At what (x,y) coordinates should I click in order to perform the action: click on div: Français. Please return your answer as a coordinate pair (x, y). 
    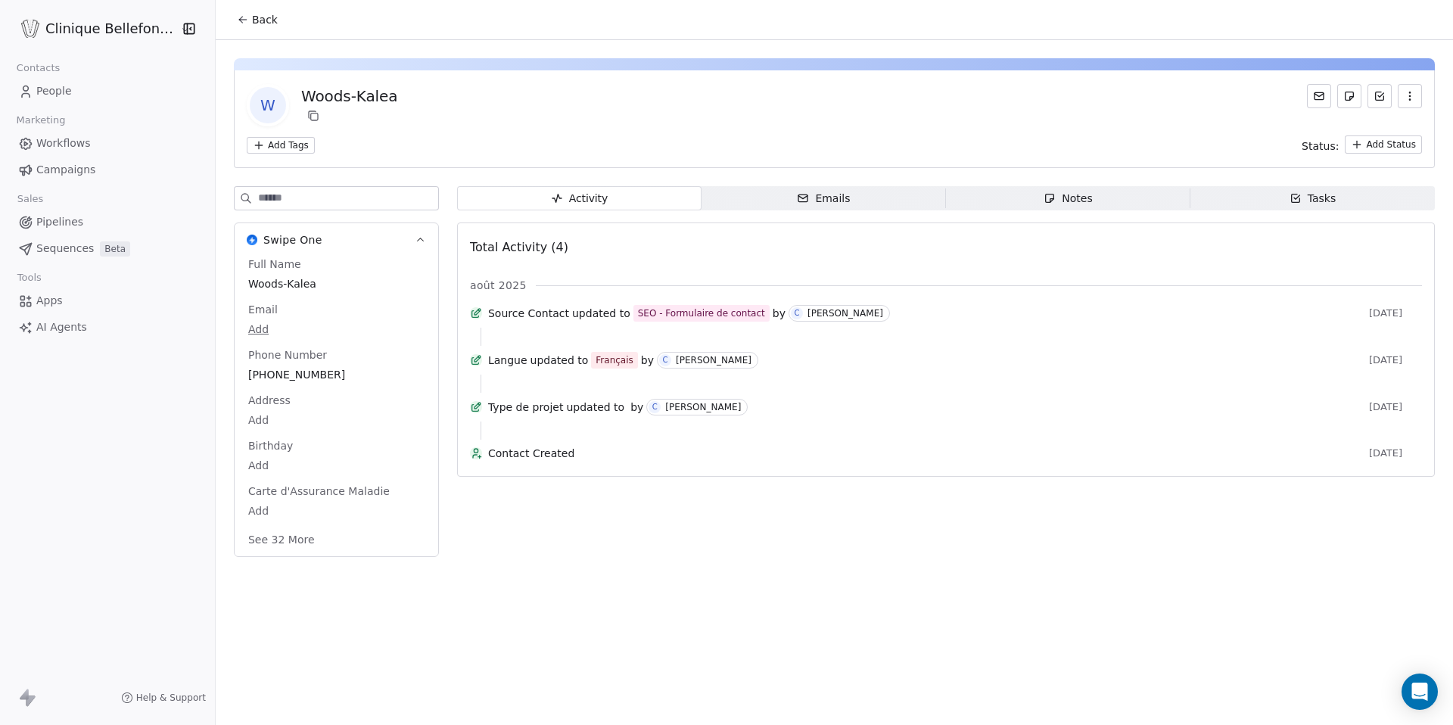
    Looking at the image, I should click on (614, 360).